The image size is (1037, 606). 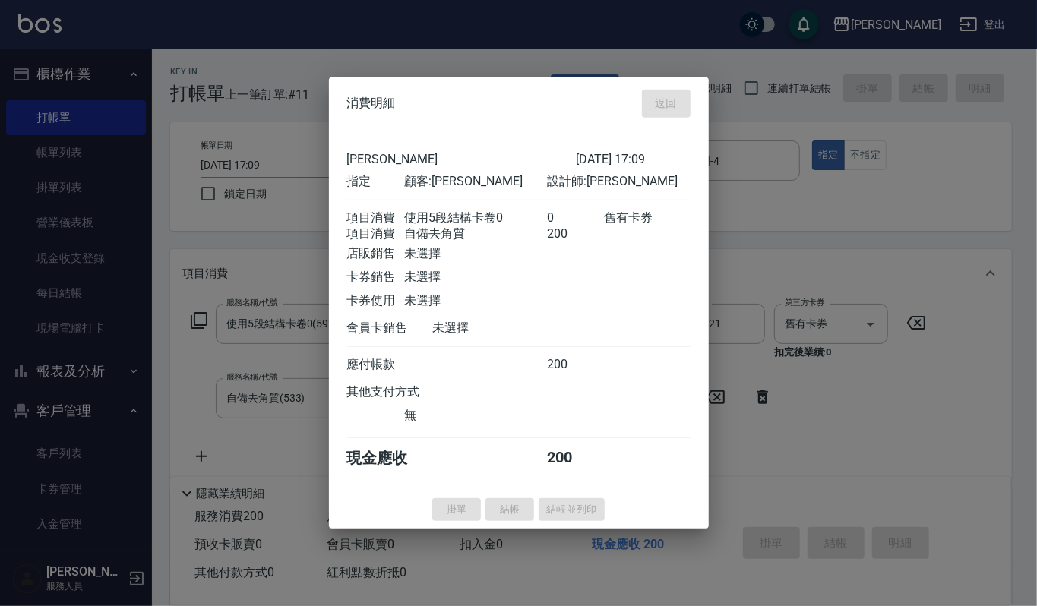 What do you see at coordinates (390, 327) in the screenshot?
I see `div: 會員卡銷售` at bounding box center [390, 327].